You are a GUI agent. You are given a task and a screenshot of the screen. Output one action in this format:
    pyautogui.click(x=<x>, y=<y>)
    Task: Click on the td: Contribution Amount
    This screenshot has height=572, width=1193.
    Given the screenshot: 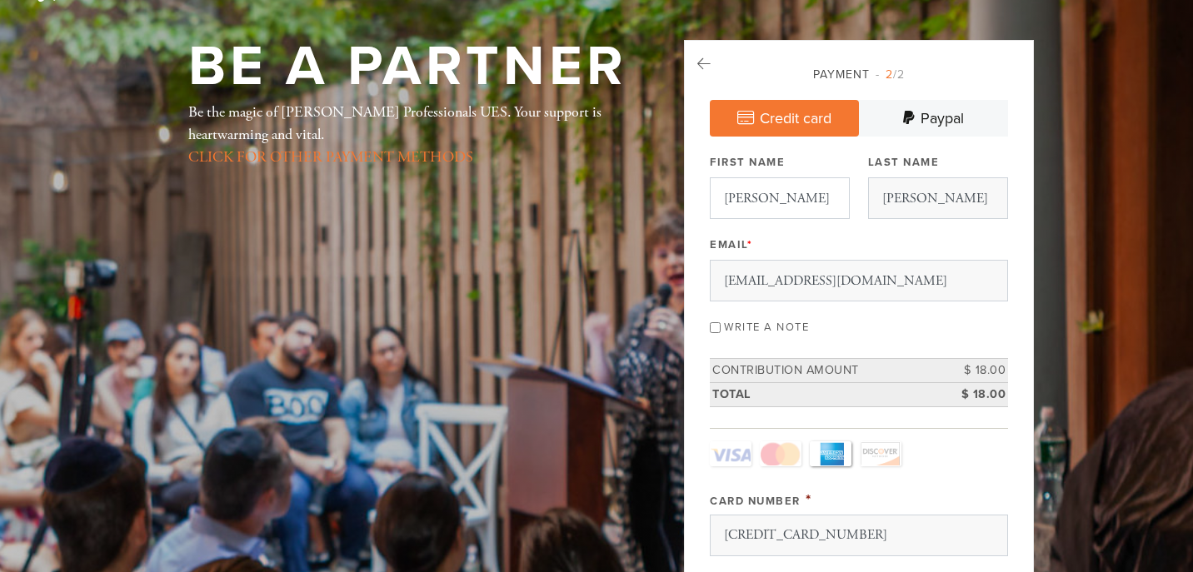 What is the action you would take?
    pyautogui.click(x=821, y=371)
    